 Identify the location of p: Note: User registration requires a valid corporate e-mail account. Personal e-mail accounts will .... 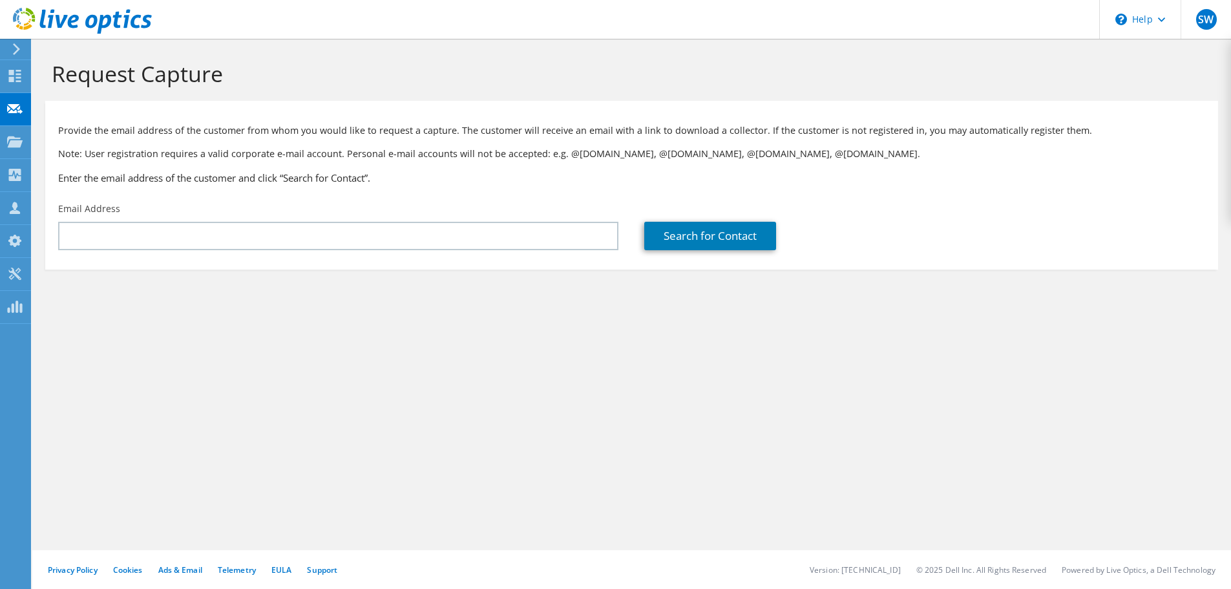
(631, 154).